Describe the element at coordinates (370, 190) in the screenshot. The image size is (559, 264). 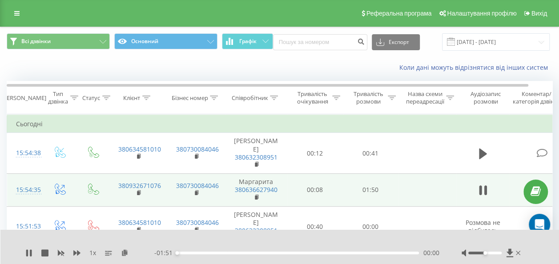
I see `td: 01:50` at that location.